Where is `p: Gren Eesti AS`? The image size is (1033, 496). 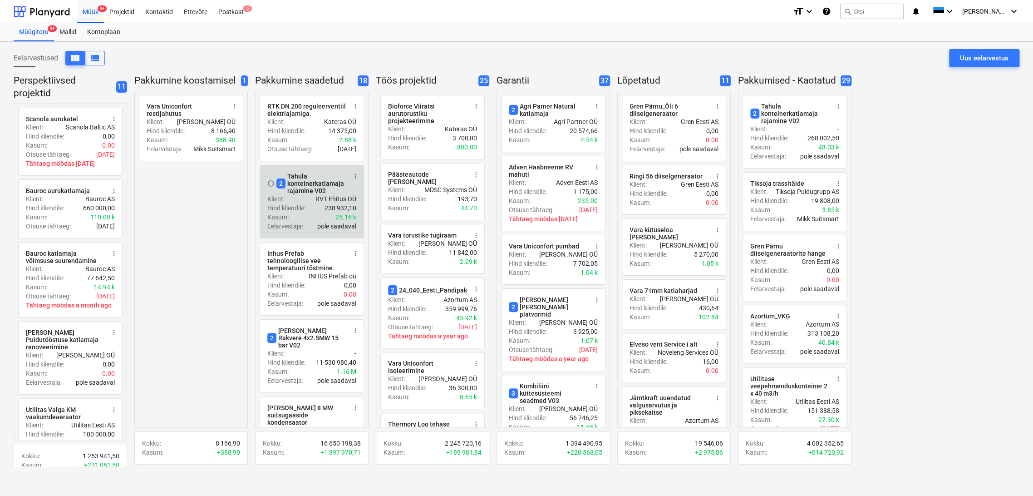 p: Gren Eesti AS is located at coordinates (699, 184).